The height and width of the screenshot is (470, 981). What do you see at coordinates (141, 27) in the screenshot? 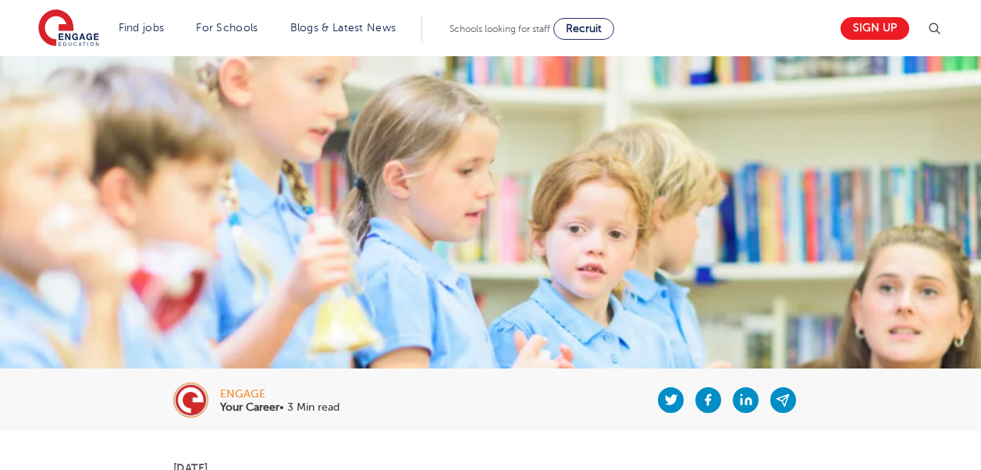
I see `a: Find jobs` at bounding box center [141, 27].